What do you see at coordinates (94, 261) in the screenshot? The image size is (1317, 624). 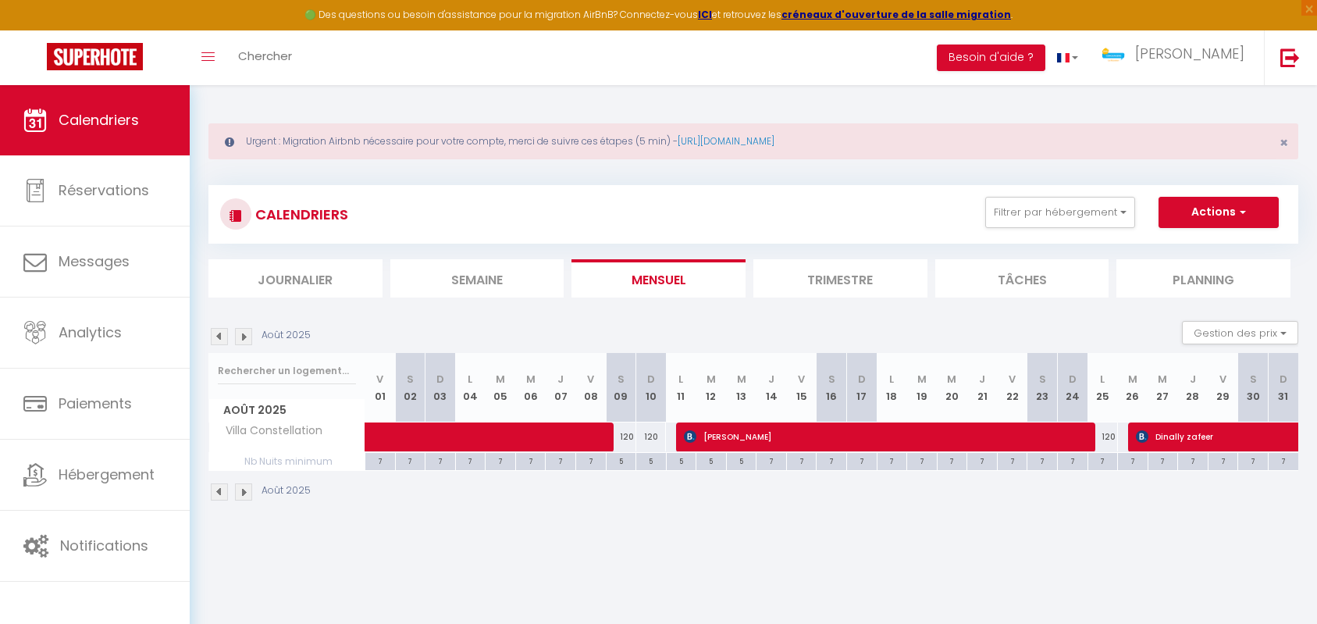 I see `span: Messages` at bounding box center [94, 261].